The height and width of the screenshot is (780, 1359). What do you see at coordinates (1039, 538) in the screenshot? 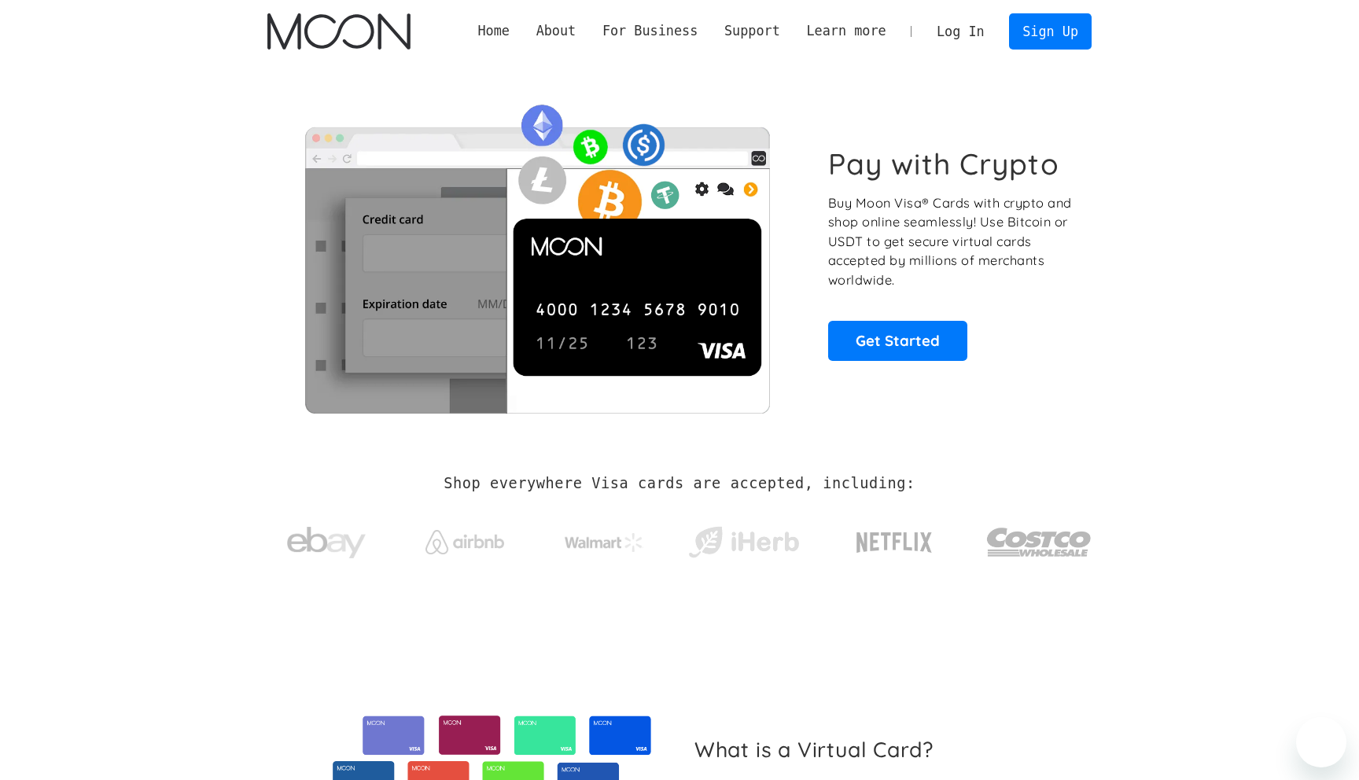
I see `a: Costco` at bounding box center [1039, 538].